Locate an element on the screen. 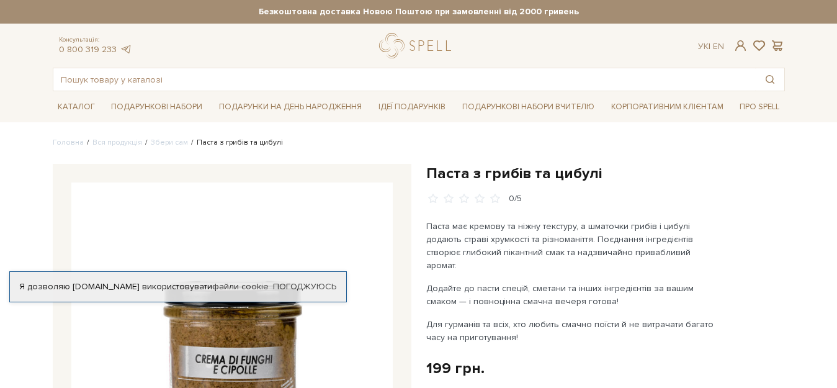 The width and height of the screenshot is (837, 388). div: 0/5 is located at coordinates (515, 199).